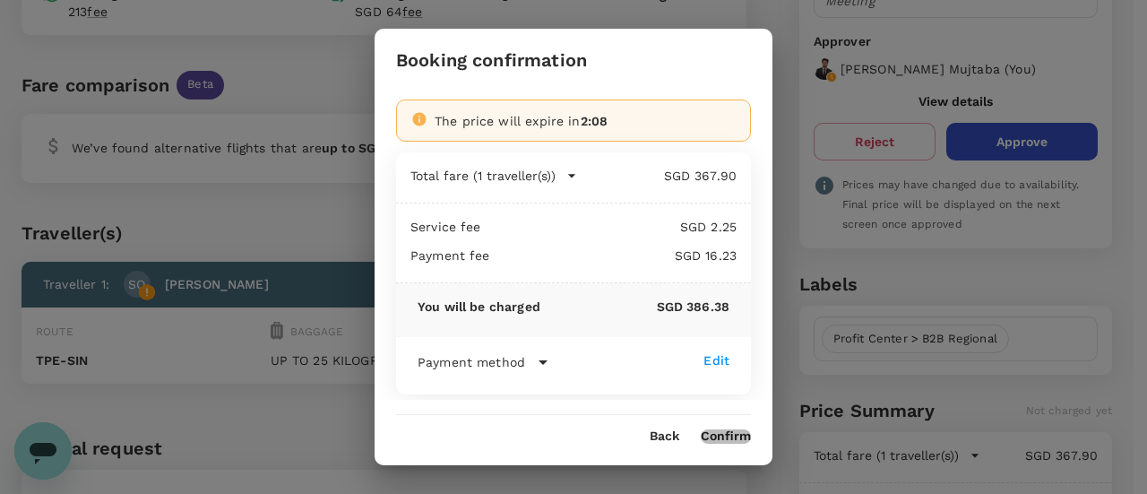 The width and height of the screenshot is (1147, 494). I want to click on p: Total fare (1 traveller(s)), so click(483, 176).